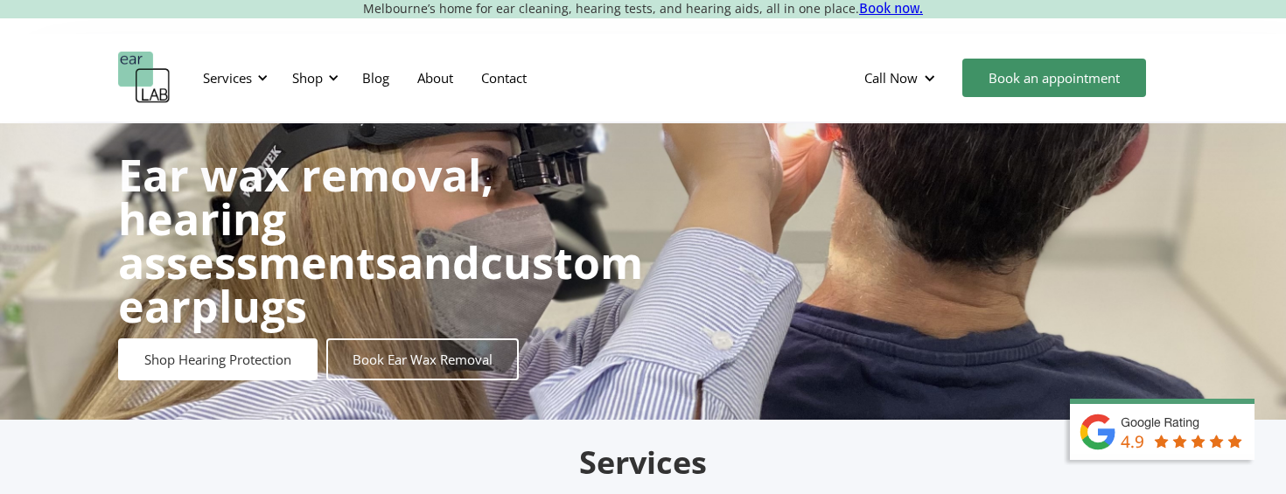  Describe the element at coordinates (218, 360) in the screenshot. I see `a: Shop Hearing Protection` at that location.